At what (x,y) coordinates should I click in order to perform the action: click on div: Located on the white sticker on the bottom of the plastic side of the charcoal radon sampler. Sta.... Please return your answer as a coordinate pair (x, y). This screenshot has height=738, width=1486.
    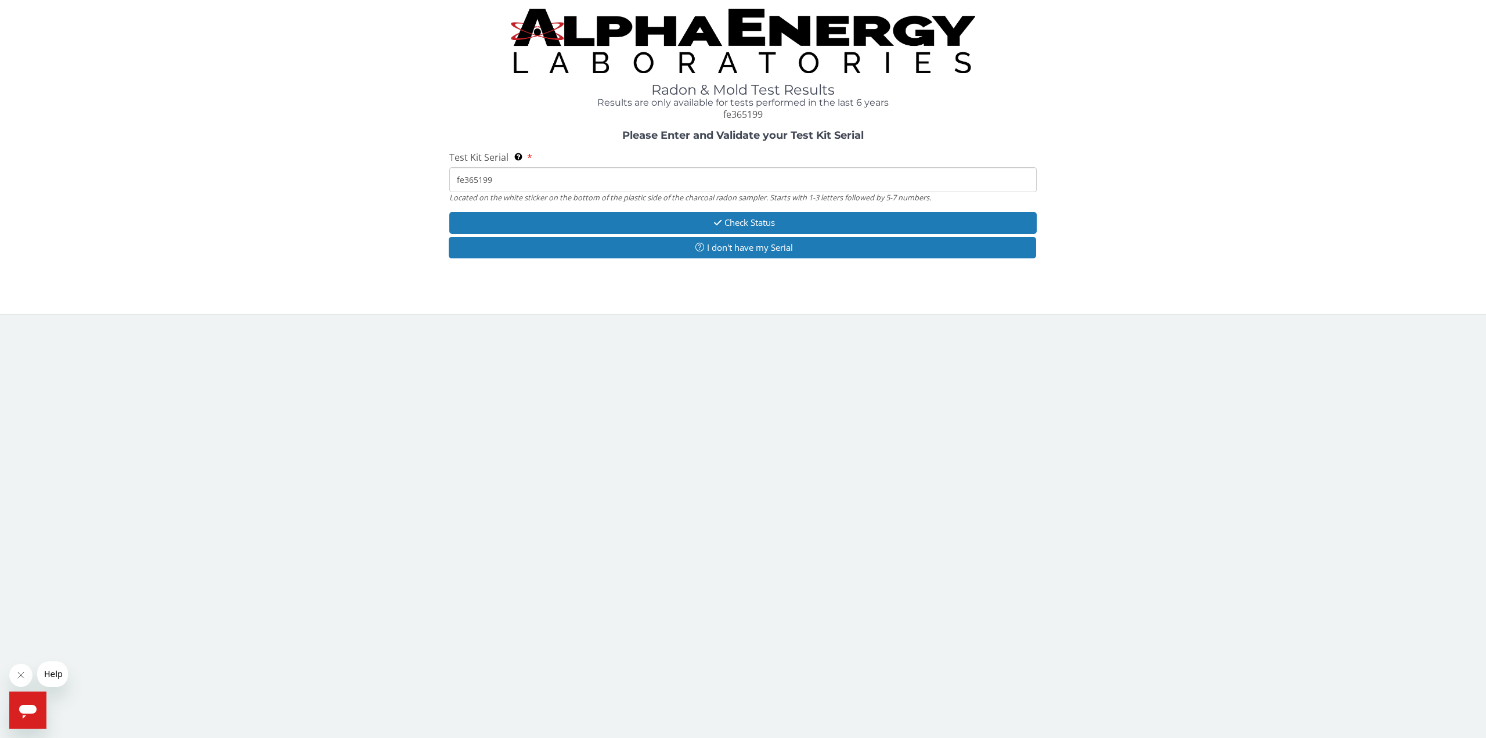
    Looking at the image, I should click on (743, 197).